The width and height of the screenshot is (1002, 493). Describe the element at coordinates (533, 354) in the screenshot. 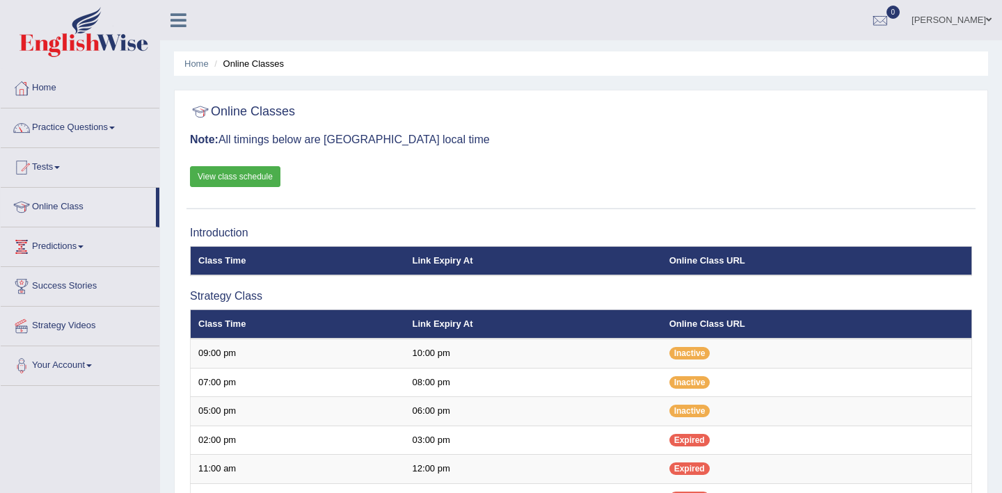

I see `td: 10:00 pm` at that location.